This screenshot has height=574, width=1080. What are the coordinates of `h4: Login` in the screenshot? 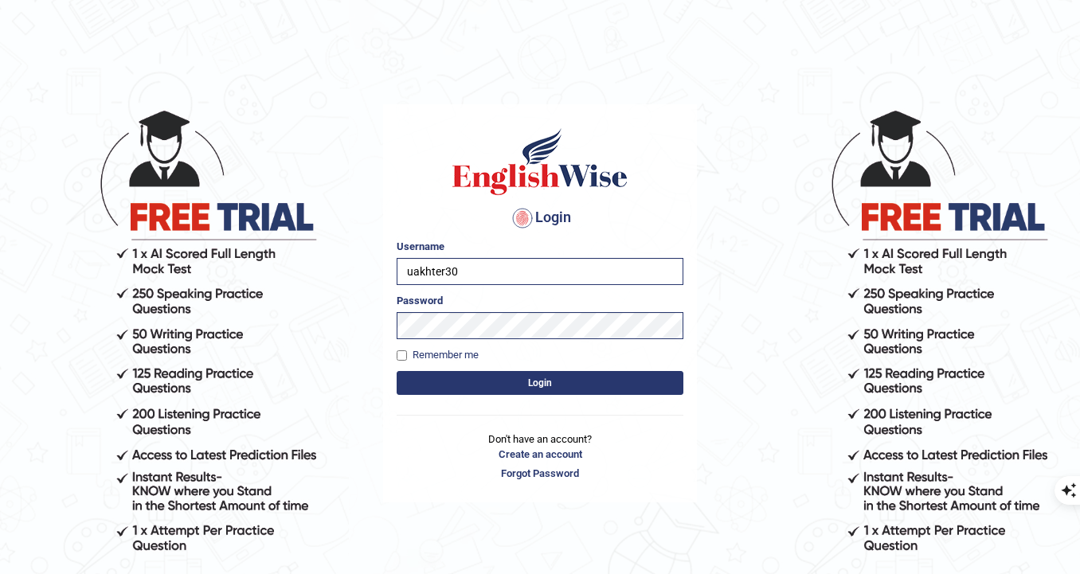 It's located at (540, 218).